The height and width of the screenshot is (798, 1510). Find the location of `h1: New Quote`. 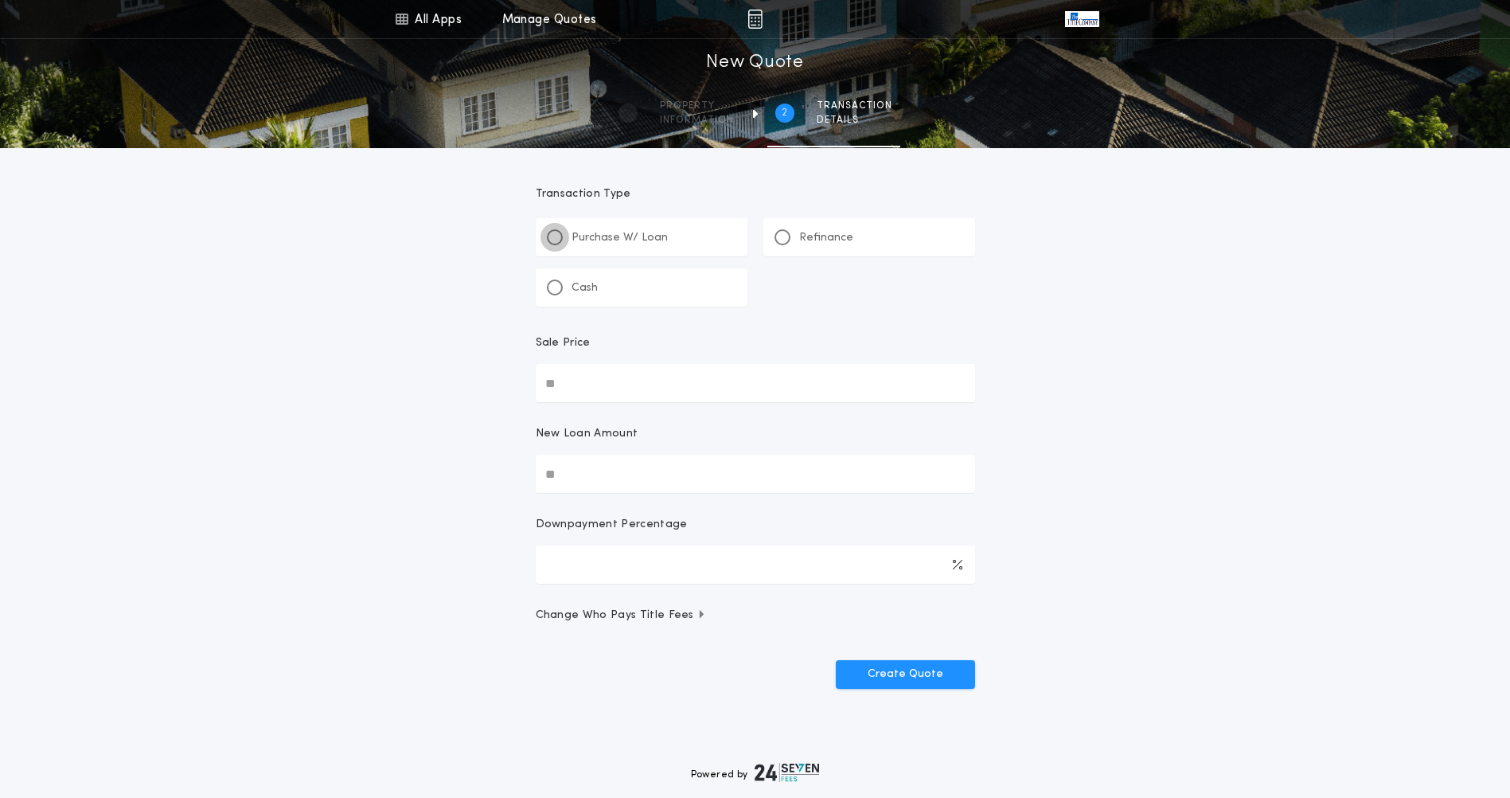

h1: New Quote is located at coordinates (755, 63).